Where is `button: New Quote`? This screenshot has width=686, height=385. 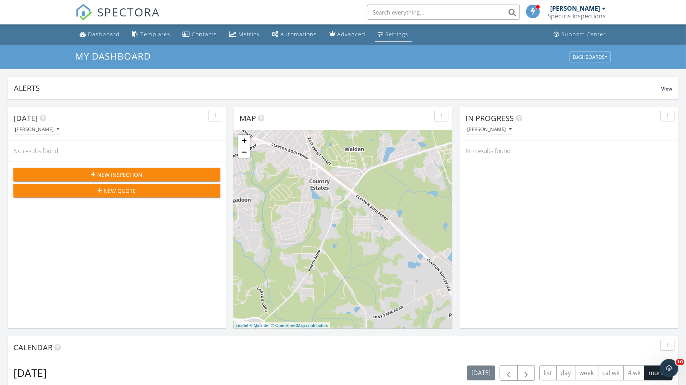
button: New Quote is located at coordinates (117, 191).